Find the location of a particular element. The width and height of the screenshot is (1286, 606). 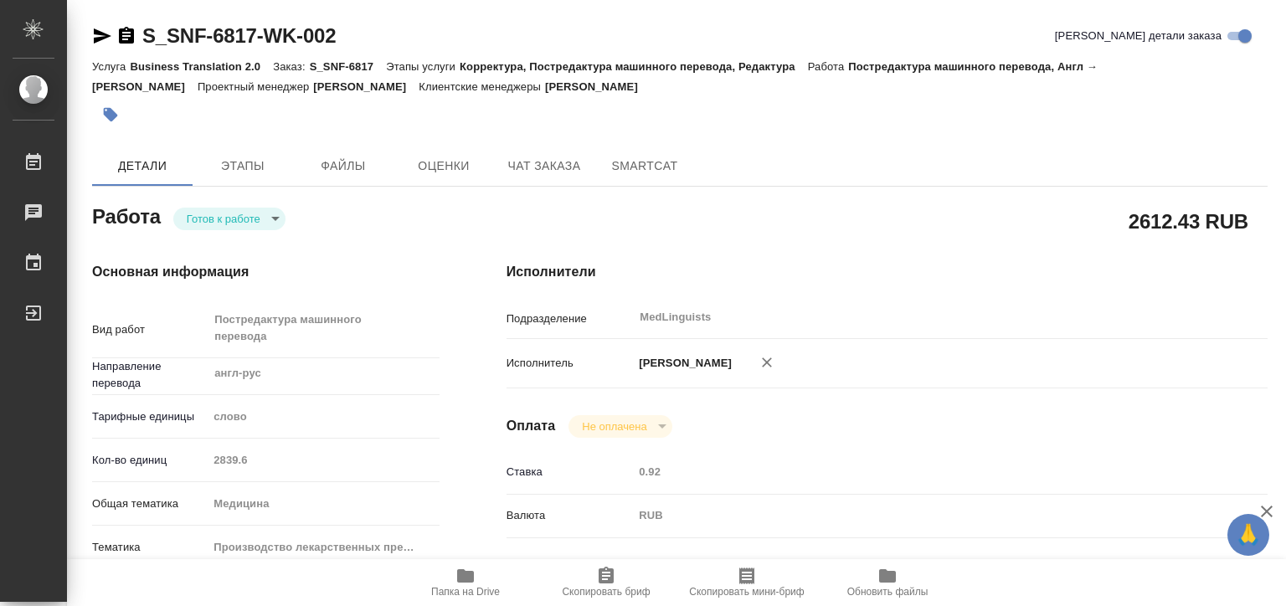

h2: 2612.43 RUB is located at coordinates (1188, 221).